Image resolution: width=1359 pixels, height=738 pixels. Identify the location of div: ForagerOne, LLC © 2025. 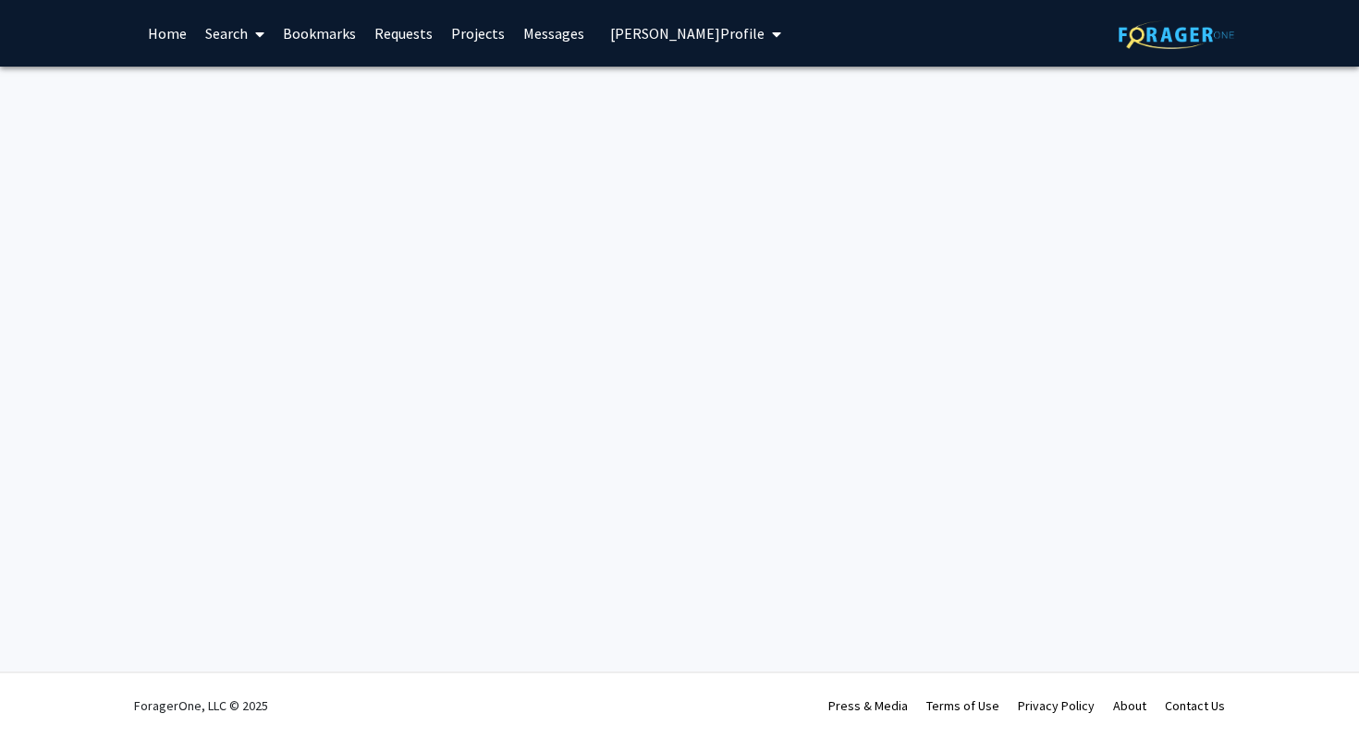
(201, 705).